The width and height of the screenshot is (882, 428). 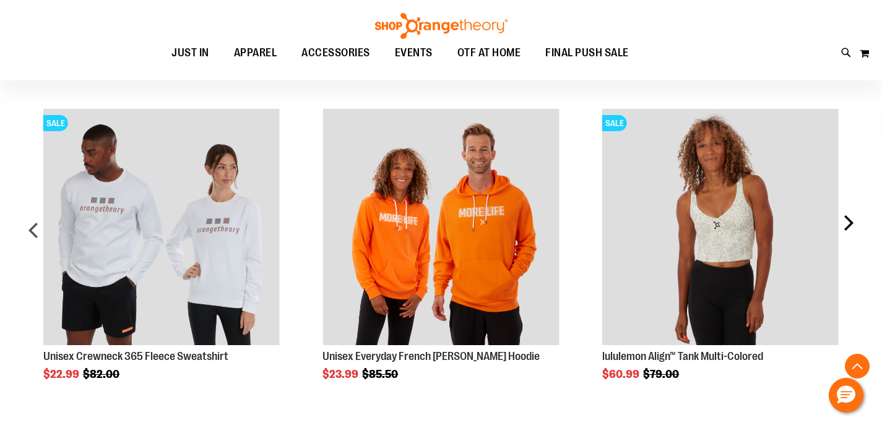 I want to click on button: Hello, have a question? Let’s chat., so click(x=846, y=395).